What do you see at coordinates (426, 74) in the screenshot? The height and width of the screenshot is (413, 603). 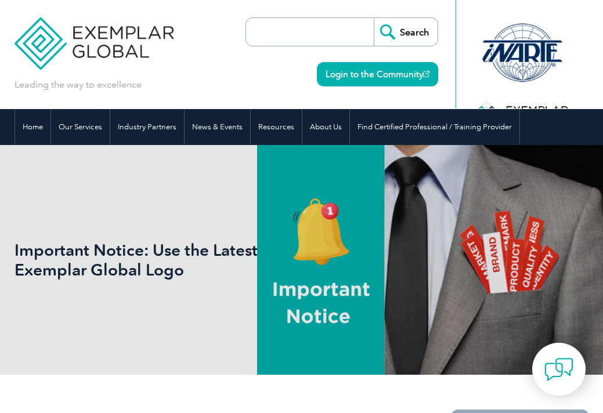 I see `img: open_square.png` at bounding box center [426, 74].